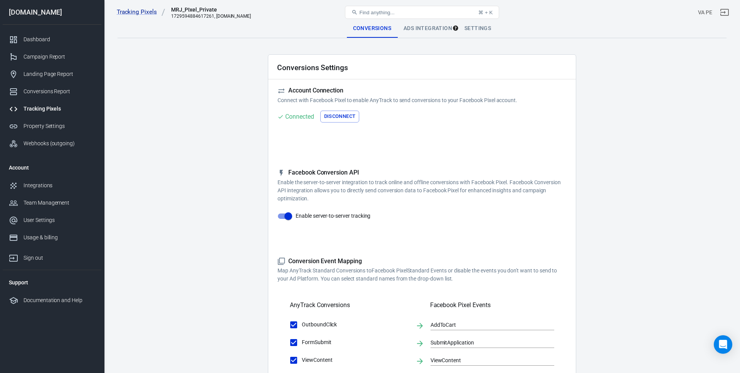 This screenshot has width=740, height=373. Describe the element at coordinates (59, 237) in the screenshot. I see `div: Usage & billing` at that location.